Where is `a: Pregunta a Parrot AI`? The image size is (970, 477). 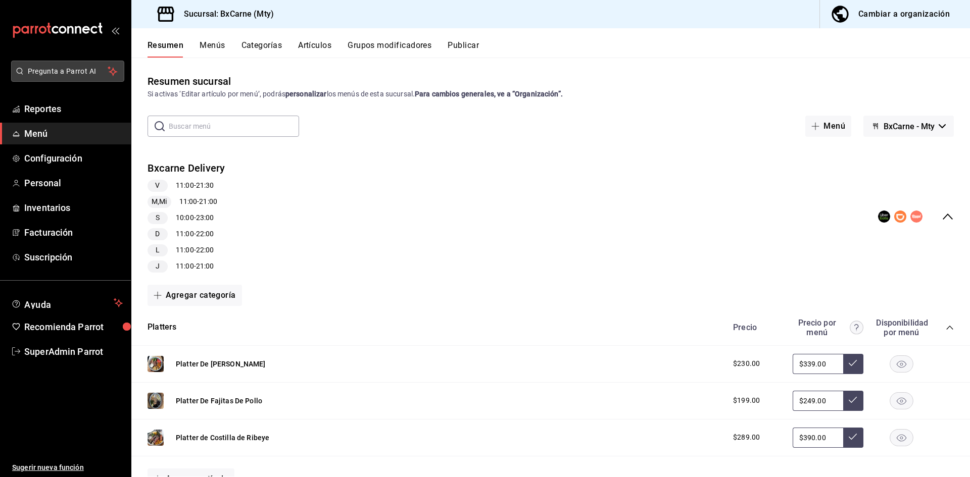 a: Pregunta a Parrot AI is located at coordinates (66, 78).